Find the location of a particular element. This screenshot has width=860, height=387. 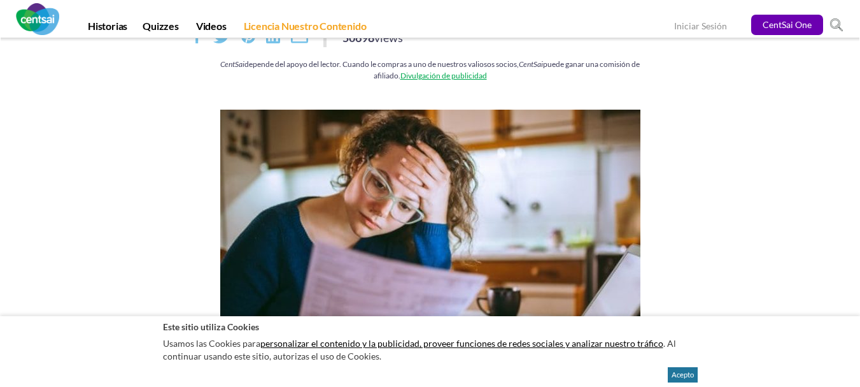

h2: Este sitio utiliza Cookies is located at coordinates (430, 326).